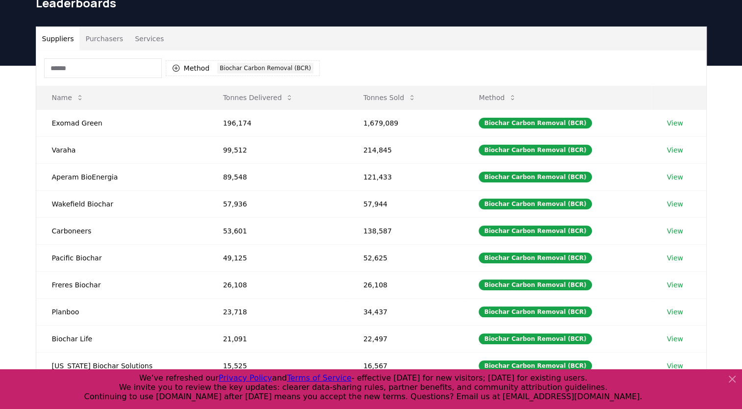  What do you see at coordinates (243, 68) in the screenshot?
I see `button: MethodBiochar Carbon Removal (BCR)` at bounding box center [243, 68].